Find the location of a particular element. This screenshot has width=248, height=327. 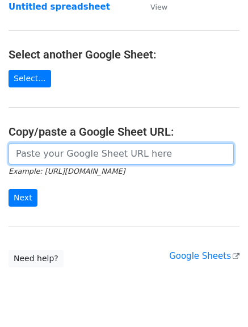

div: 聊天小工具 is located at coordinates (220, 300).